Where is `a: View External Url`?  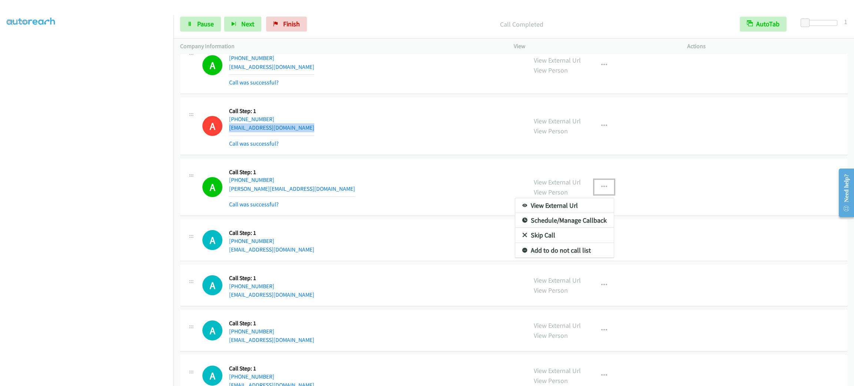 a: View External Url is located at coordinates (565, 206).